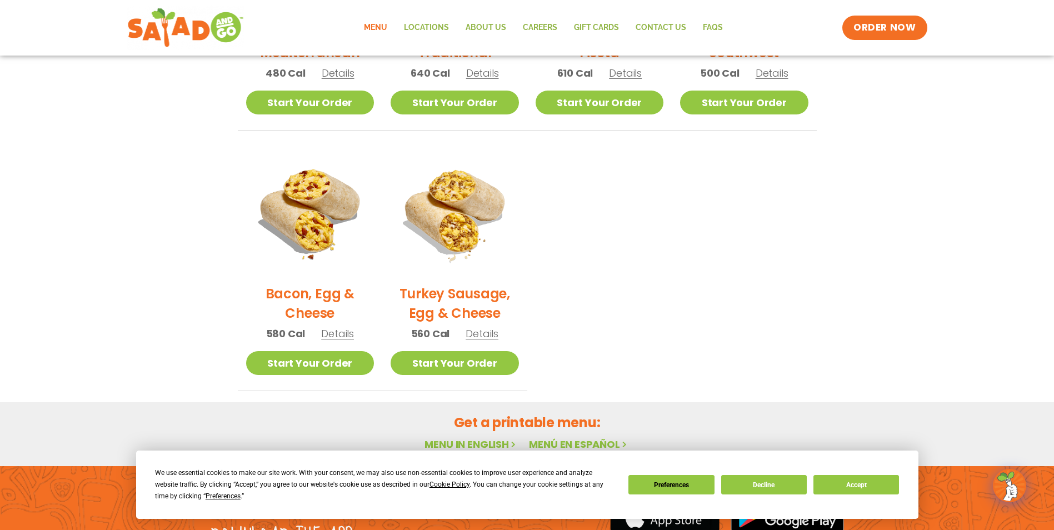  I want to click on a: Menú en español, so click(579, 444).